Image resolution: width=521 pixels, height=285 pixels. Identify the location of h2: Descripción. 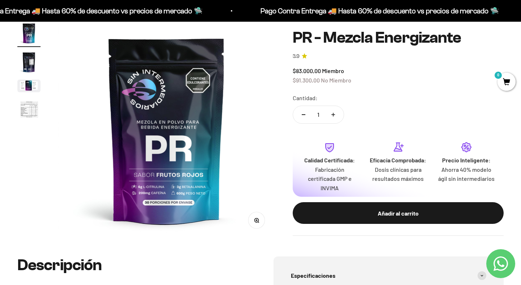
(132, 265).